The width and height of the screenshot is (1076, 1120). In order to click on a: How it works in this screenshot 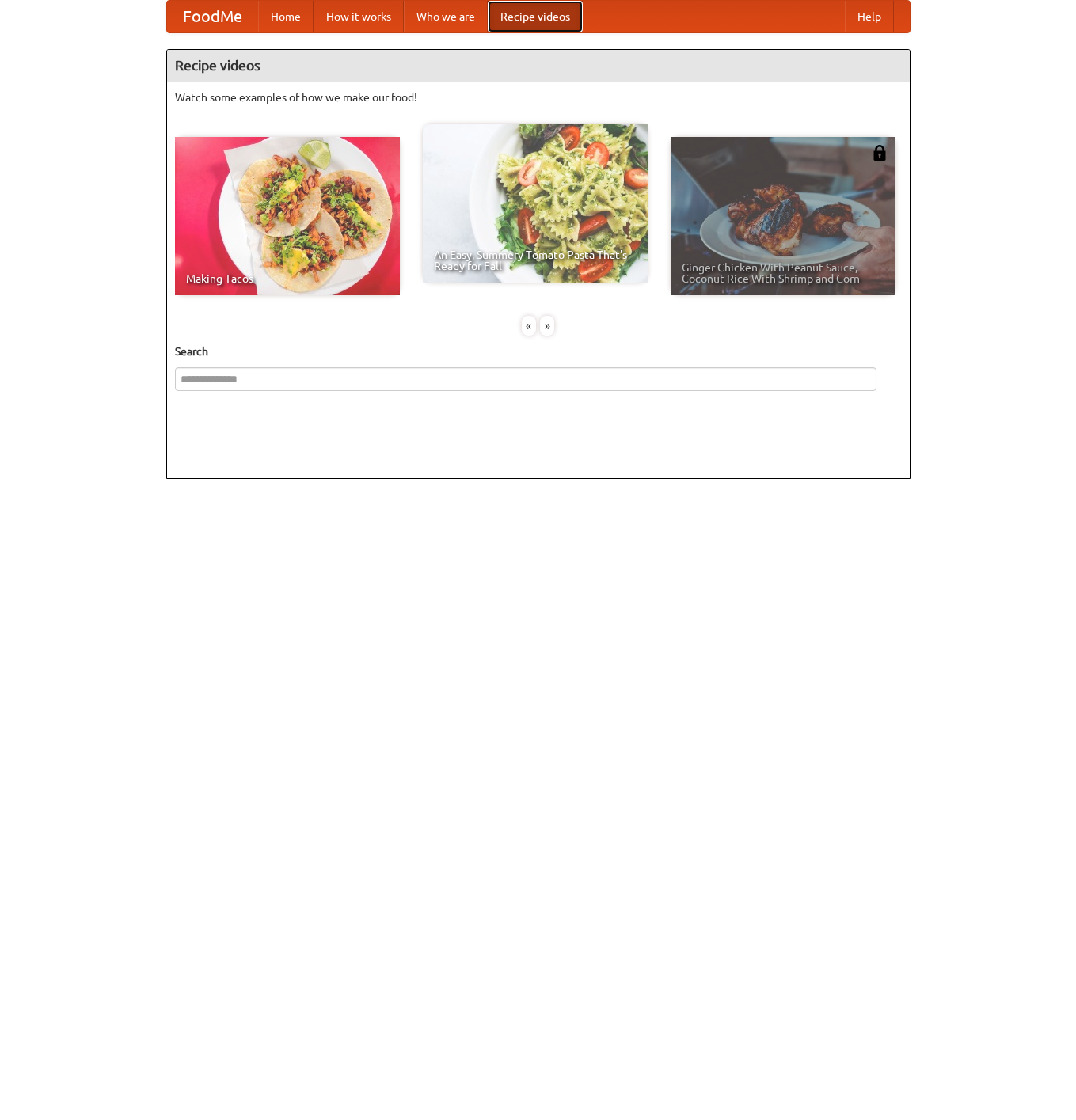, I will do `click(359, 17)`.